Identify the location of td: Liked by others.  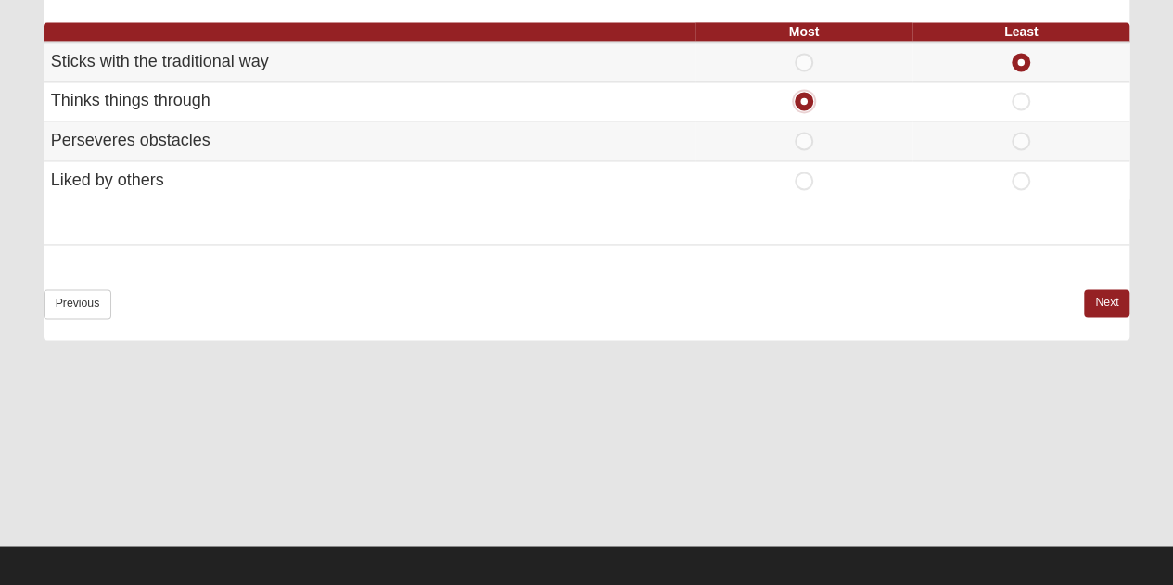
(369, 180).